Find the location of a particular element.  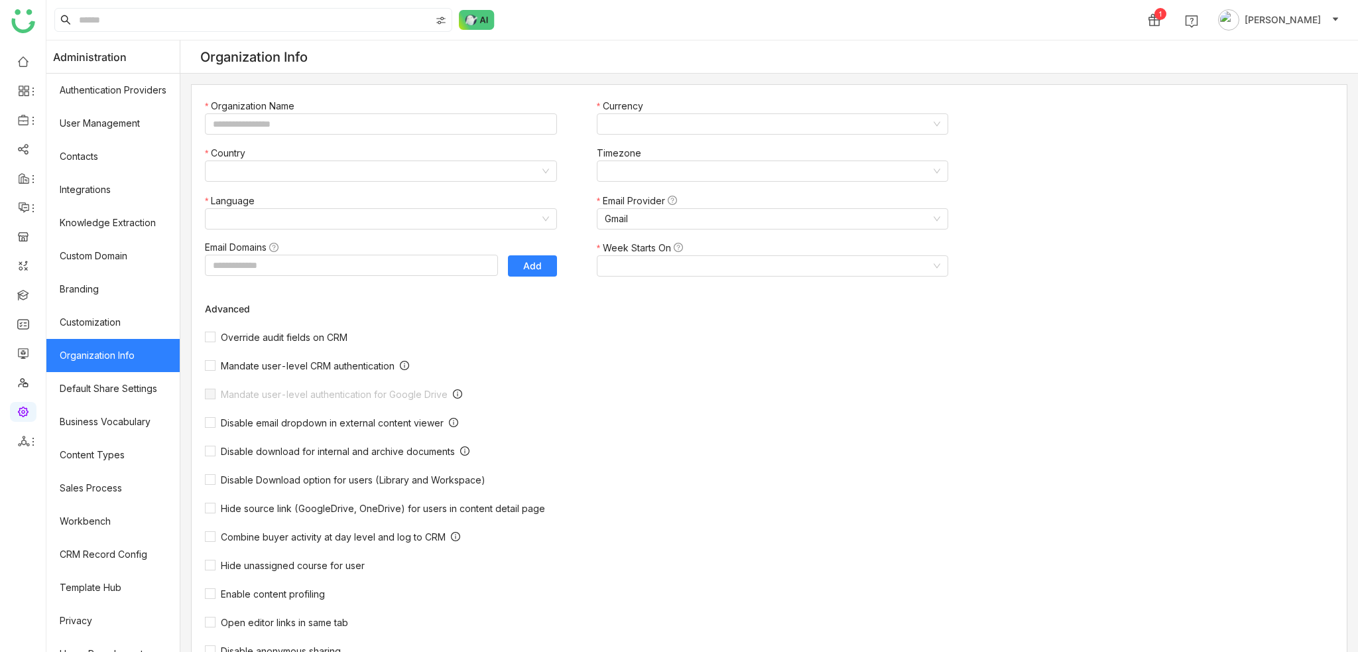

a: Sales Process is located at coordinates (113, 488).